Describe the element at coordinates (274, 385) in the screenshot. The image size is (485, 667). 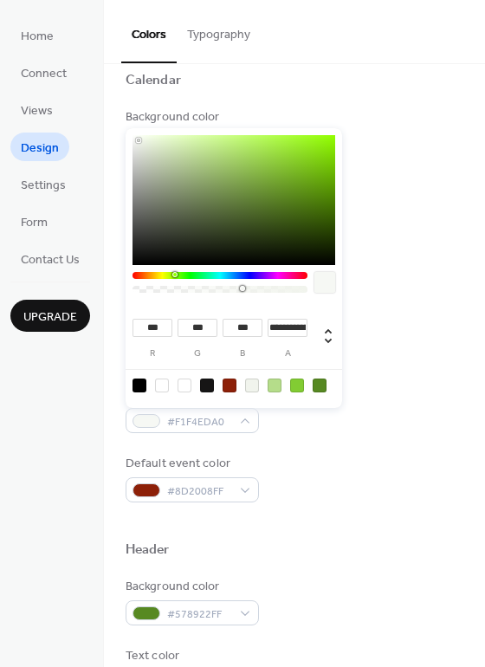
I see `div: rgb(181, 221, 138)` at that location.